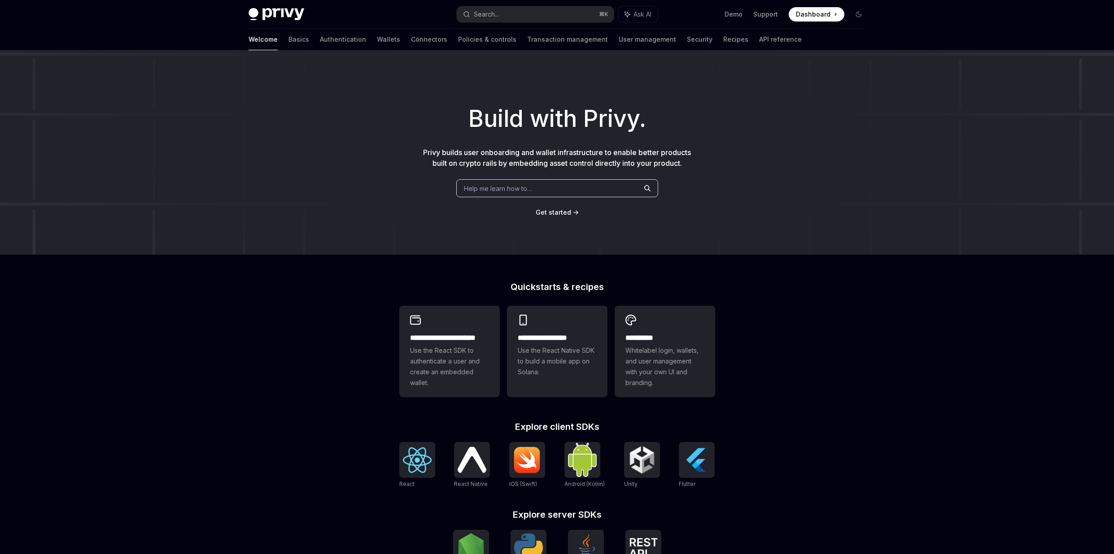 This screenshot has width=1114, height=554. I want to click on img: Android (Kotlin), so click(582, 460).